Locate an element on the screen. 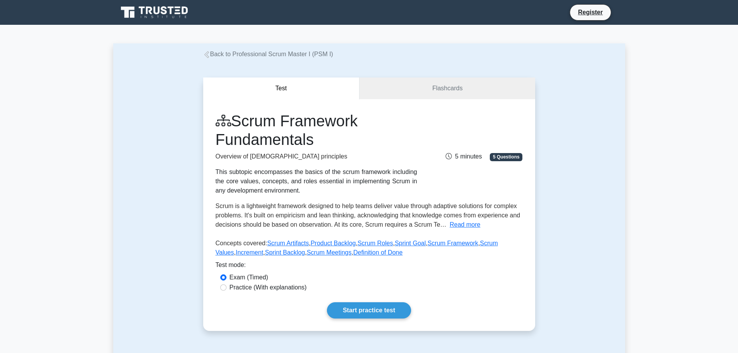 This screenshot has width=738, height=353. a: Sprint Backlog is located at coordinates (285, 253).